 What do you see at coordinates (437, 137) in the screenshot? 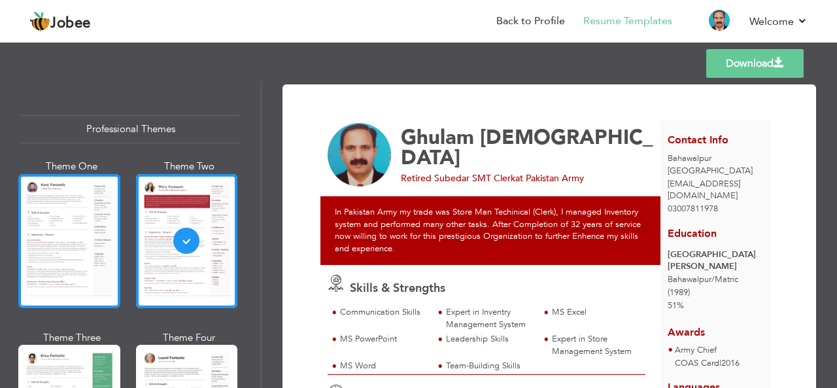
I see `span: Ghulam` at bounding box center [437, 137].